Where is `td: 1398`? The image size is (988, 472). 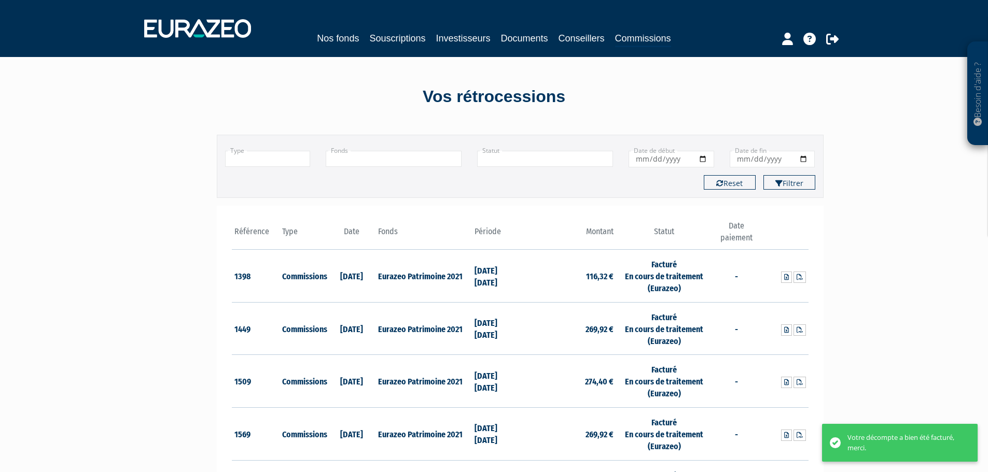 td: 1398 is located at coordinates (256, 276).